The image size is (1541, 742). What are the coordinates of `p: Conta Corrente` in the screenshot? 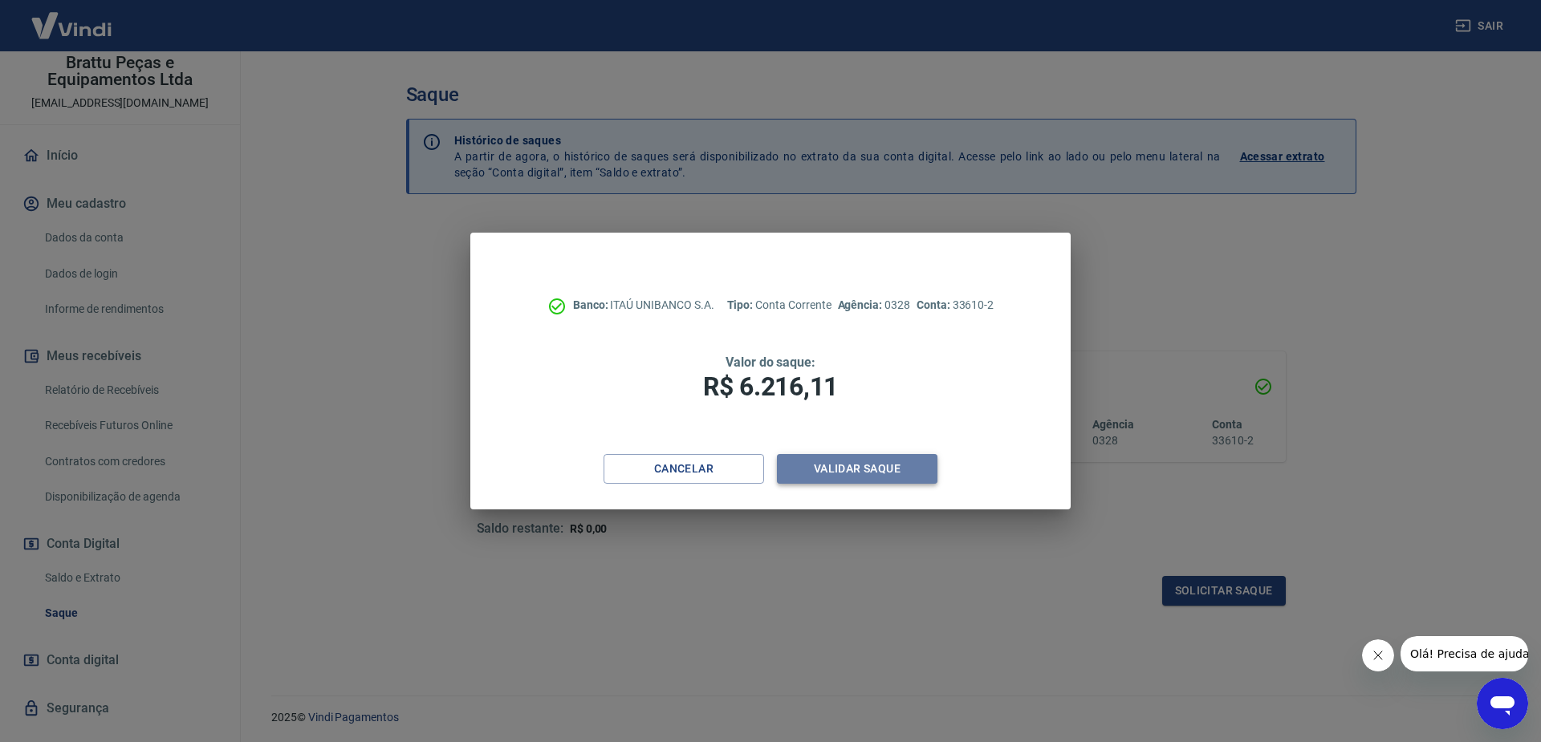 It's located at (779, 305).